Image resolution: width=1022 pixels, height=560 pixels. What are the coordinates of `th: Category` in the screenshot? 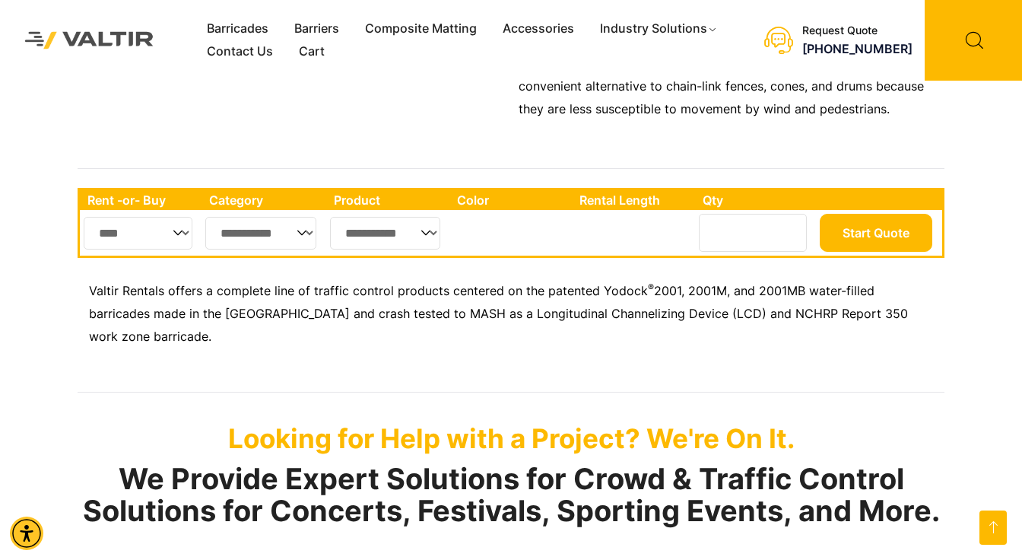 It's located at (264, 200).